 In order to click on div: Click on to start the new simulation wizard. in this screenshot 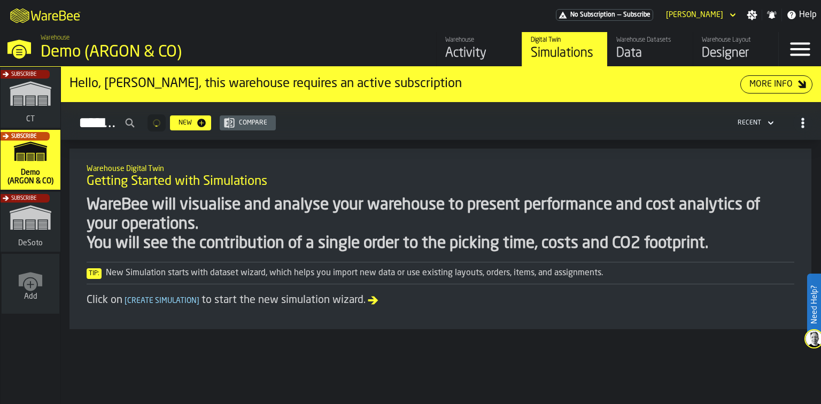, I will do `click(441, 301)`.